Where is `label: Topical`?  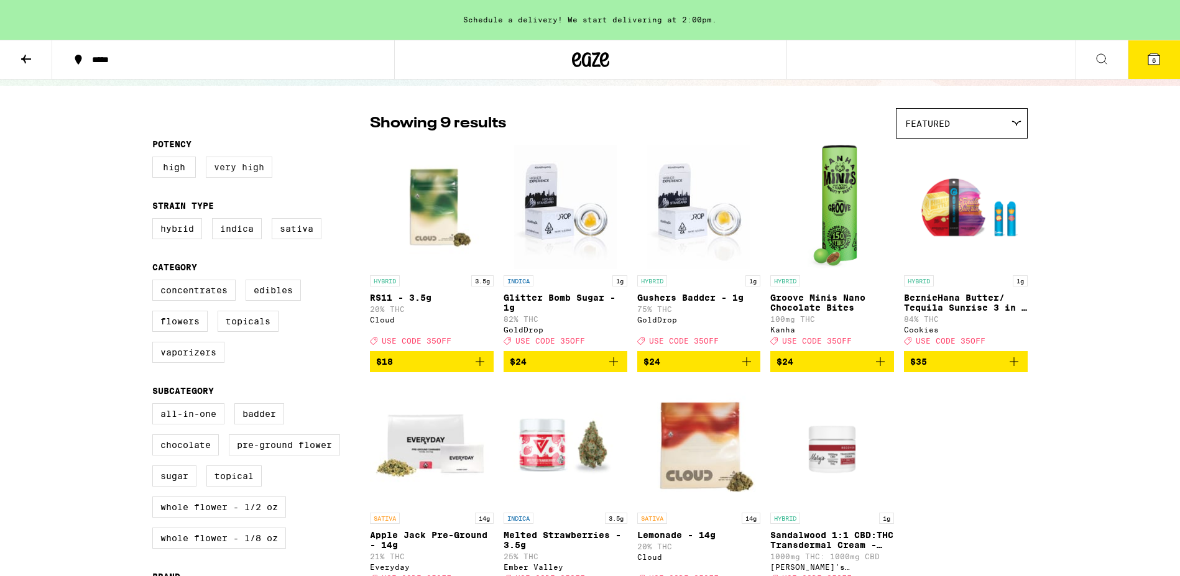 label: Topical is located at coordinates (234, 476).